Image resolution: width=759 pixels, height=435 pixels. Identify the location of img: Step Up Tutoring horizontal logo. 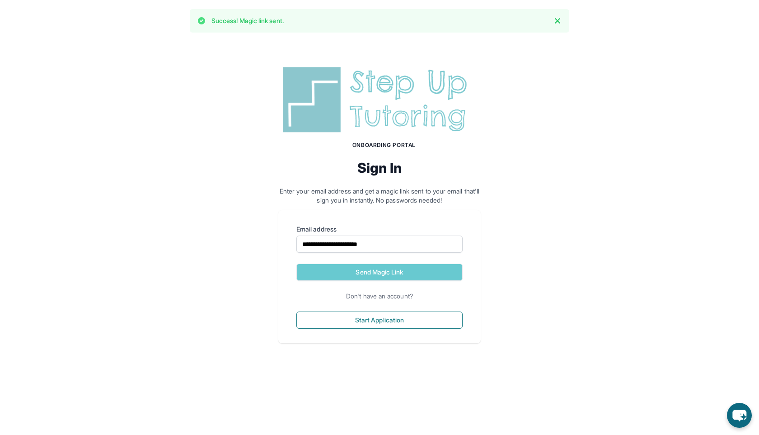
(380, 99).